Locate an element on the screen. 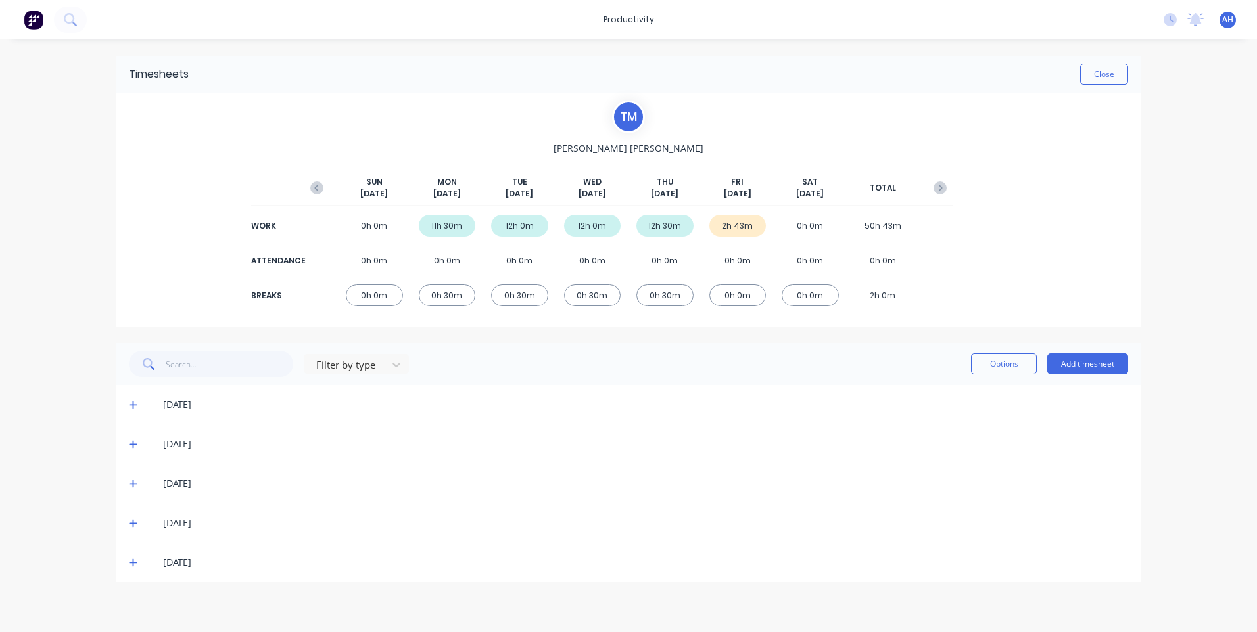 This screenshot has width=1257, height=632. div: productivity is located at coordinates (628, 20).